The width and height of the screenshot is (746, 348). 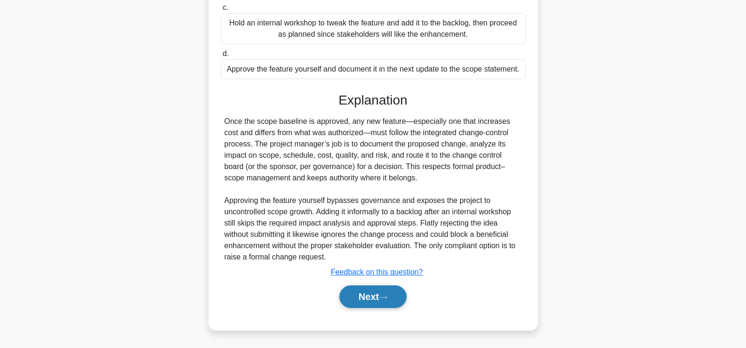 What do you see at coordinates (377, 271) in the screenshot?
I see `a: Feedback on this question?` at bounding box center [377, 271].